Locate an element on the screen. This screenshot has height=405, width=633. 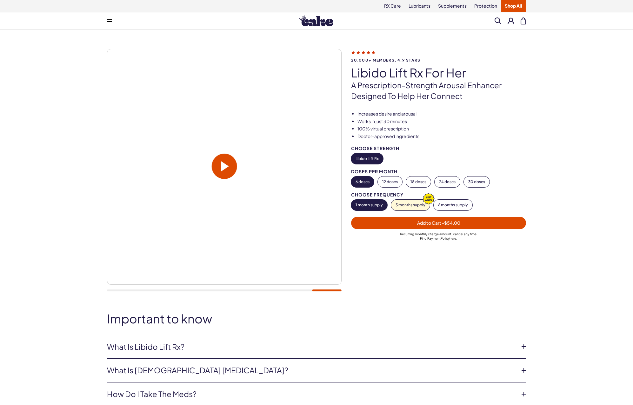
button: 1 month supply is located at coordinates (369, 205).